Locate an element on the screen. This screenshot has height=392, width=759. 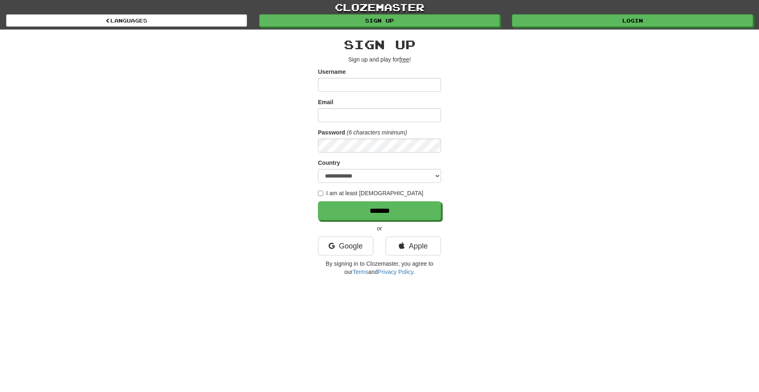
a: Terms is located at coordinates (360, 272).